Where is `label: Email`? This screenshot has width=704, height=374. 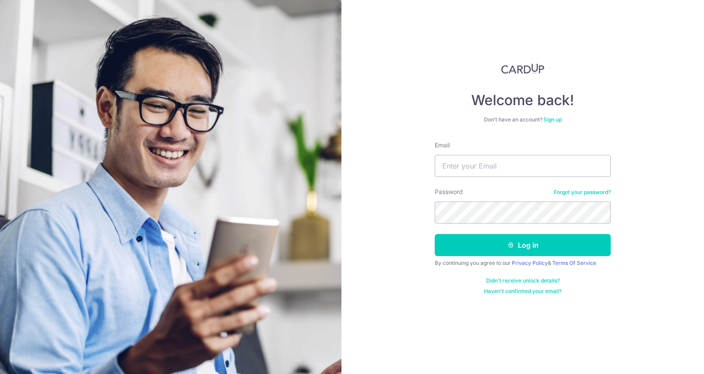
label: Email is located at coordinates (442, 145).